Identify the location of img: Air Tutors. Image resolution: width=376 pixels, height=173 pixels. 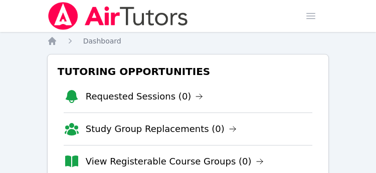
(118, 16).